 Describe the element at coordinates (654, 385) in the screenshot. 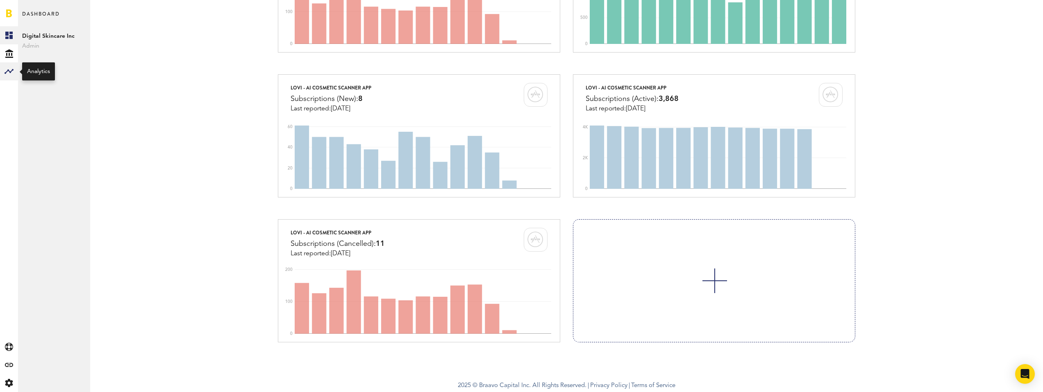

I see `a: Terms of Service` at that location.